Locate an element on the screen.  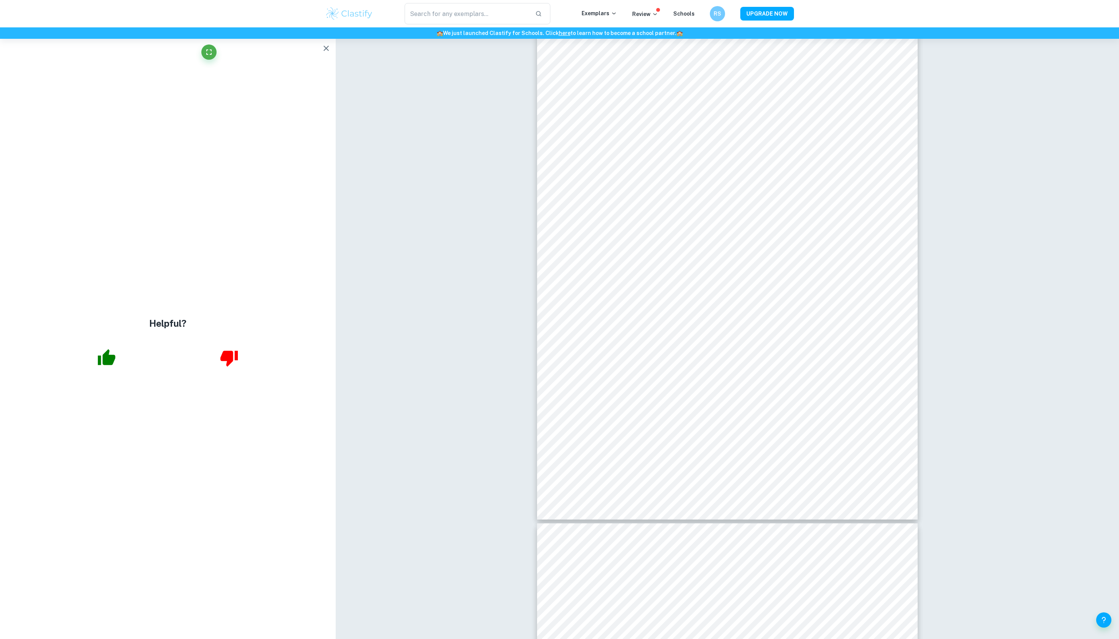
button: UPGRADE NOW is located at coordinates (767, 14).